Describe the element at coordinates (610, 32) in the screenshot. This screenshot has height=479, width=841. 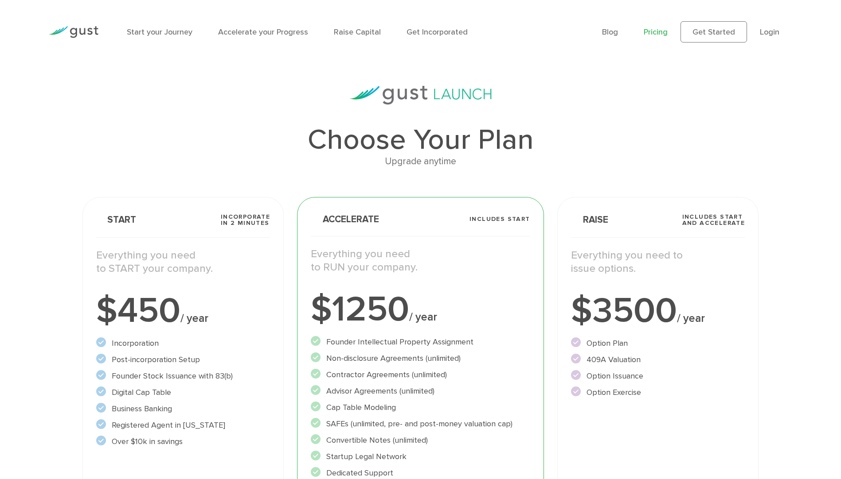
I see `a: Blog` at that location.